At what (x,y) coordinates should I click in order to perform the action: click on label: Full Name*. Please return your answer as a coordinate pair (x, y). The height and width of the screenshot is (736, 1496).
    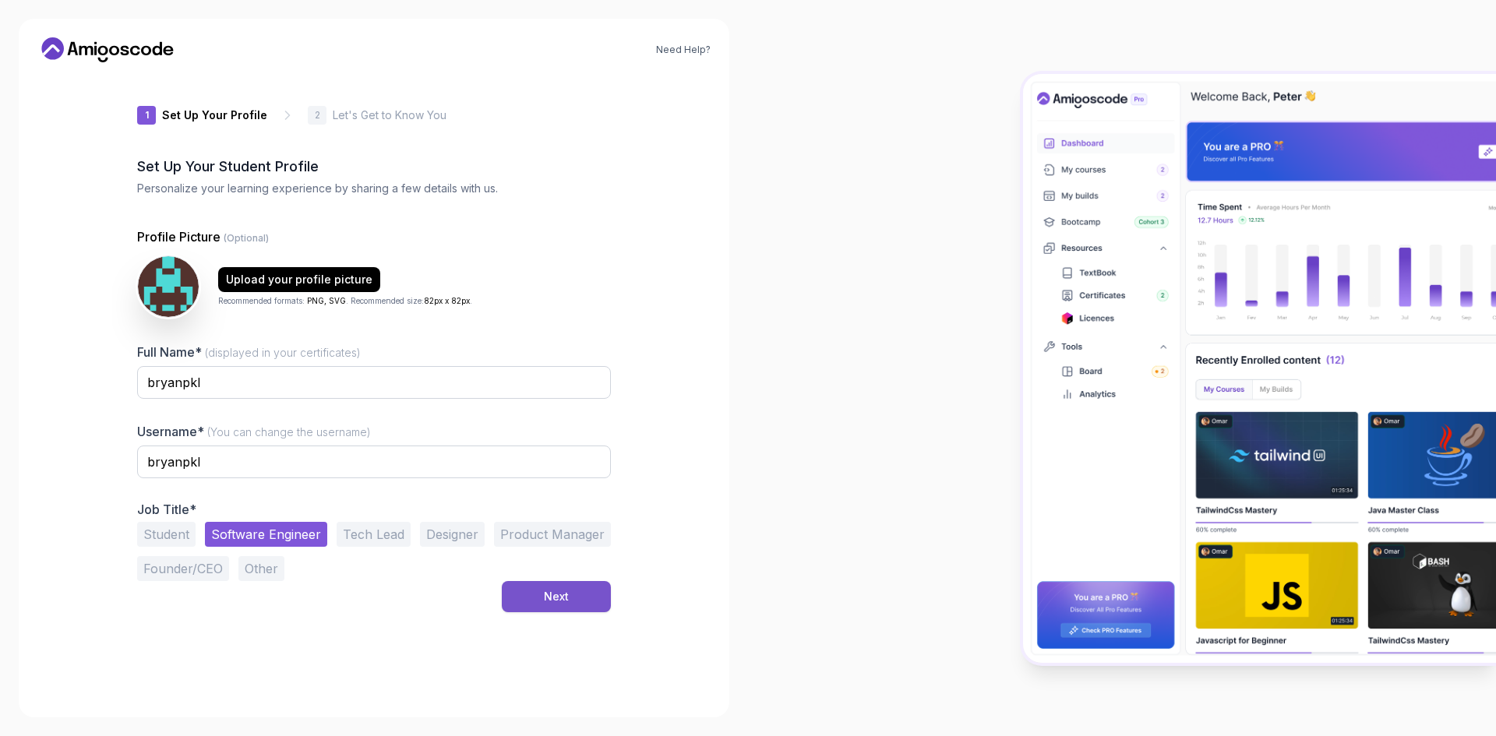
    Looking at the image, I should click on (248, 352).